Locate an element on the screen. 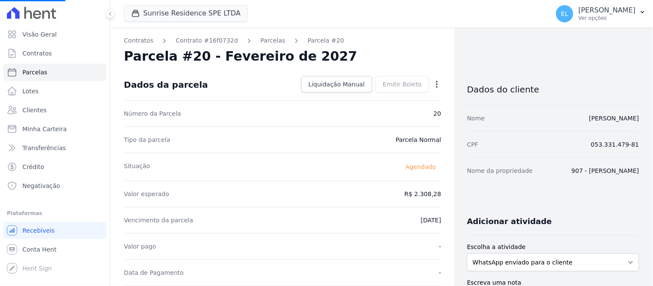  dt: Nome da propriedade is located at coordinates (499, 171).